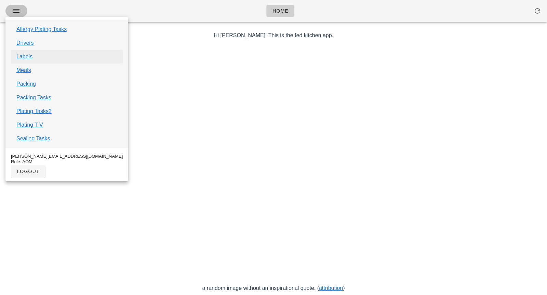 Image resolution: width=547 pixels, height=295 pixels. What do you see at coordinates (24, 57) in the screenshot?
I see `a: Labels` at bounding box center [24, 57].